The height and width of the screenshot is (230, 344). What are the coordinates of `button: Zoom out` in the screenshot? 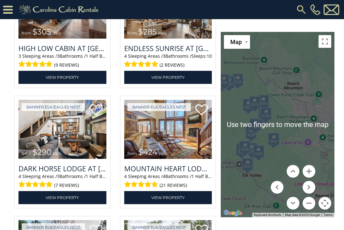 It's located at (309, 203).